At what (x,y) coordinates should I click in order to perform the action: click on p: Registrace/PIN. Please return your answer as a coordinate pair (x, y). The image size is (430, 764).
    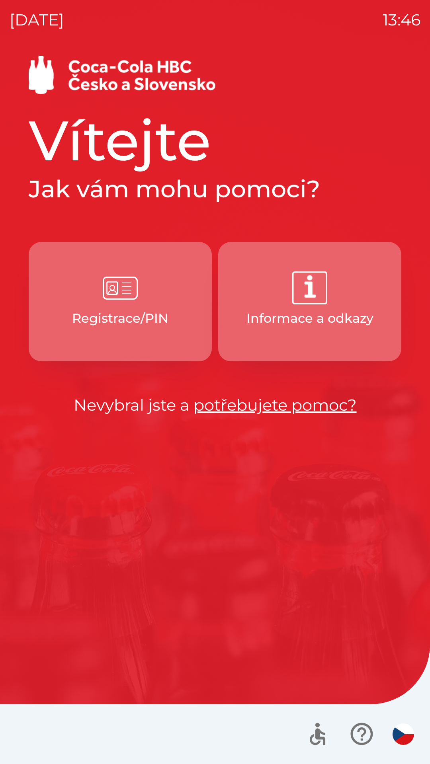
    Looking at the image, I should click on (120, 318).